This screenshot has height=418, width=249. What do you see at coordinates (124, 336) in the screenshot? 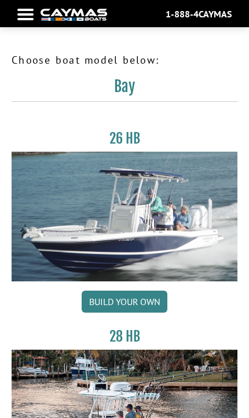
I see `h3: 28 HB` at bounding box center [124, 336].